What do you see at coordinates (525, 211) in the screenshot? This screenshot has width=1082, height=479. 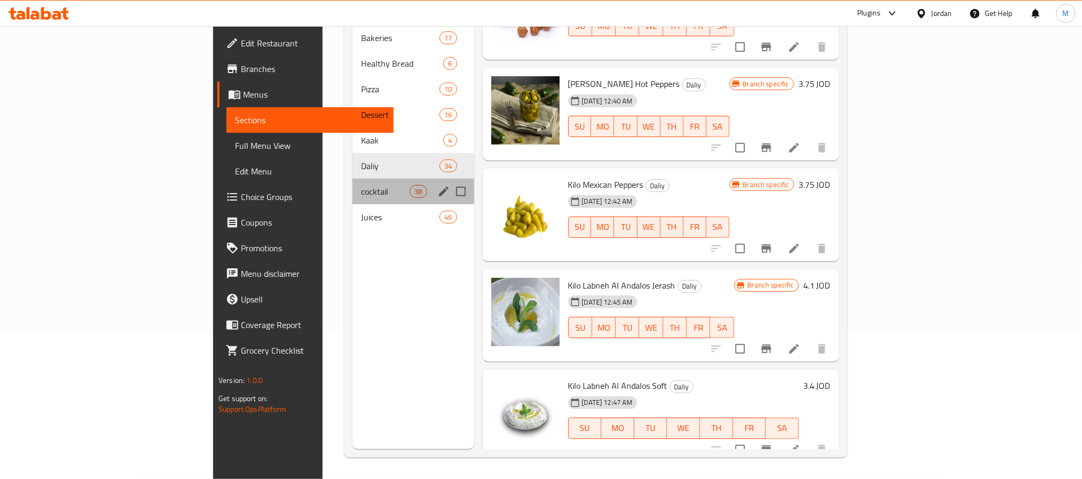 I see `img: Kilo Mexican Peppers` at bounding box center [525, 211].